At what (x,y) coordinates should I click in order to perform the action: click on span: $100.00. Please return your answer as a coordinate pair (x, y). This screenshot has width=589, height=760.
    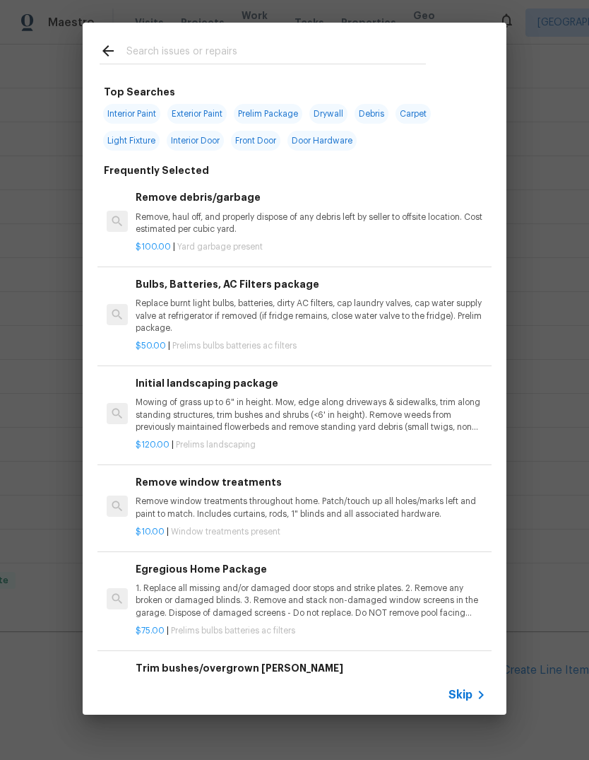
    Looking at the image, I should click on (153, 247).